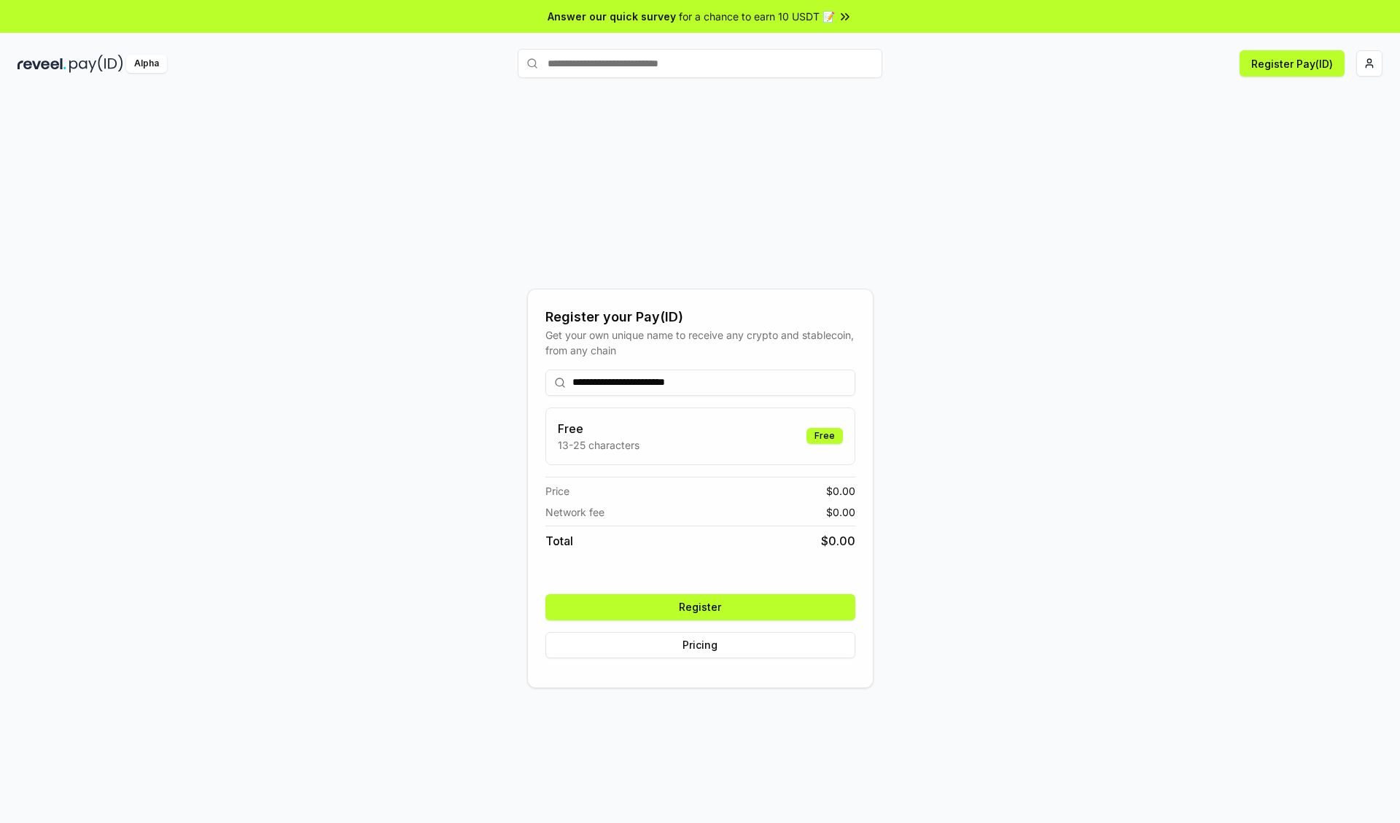 The image size is (1400, 823). What do you see at coordinates (700, 607) in the screenshot?
I see `button: Register` at bounding box center [700, 607].